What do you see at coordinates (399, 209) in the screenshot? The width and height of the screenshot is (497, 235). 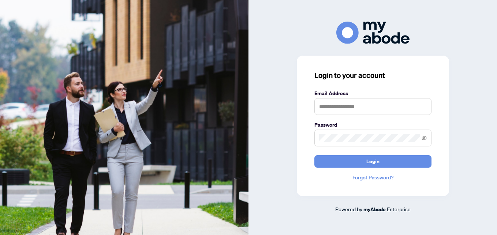 I see `span: Enterprise` at bounding box center [399, 209].